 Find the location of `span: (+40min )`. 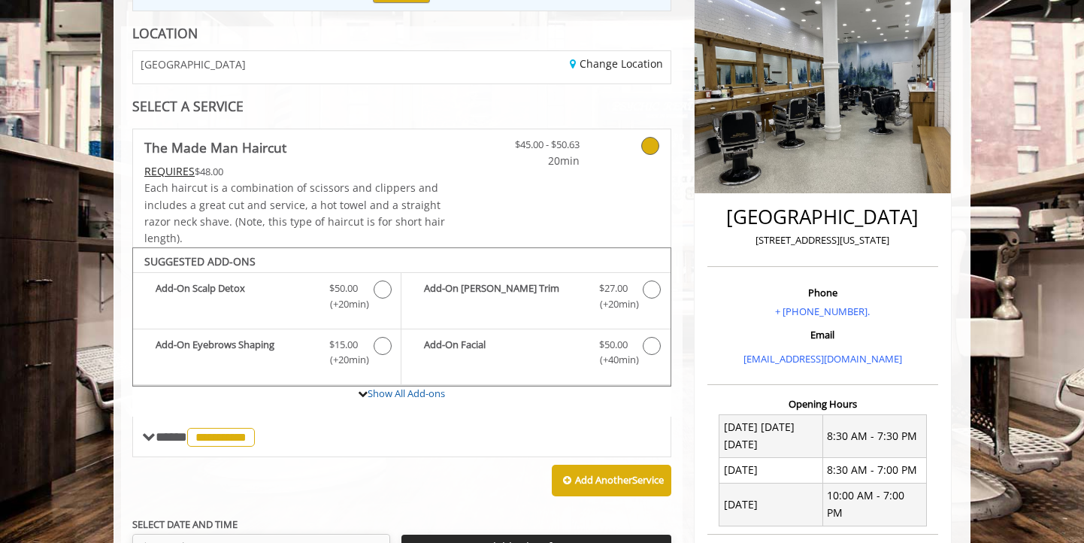

span: (+40min ) is located at coordinates (613, 359).